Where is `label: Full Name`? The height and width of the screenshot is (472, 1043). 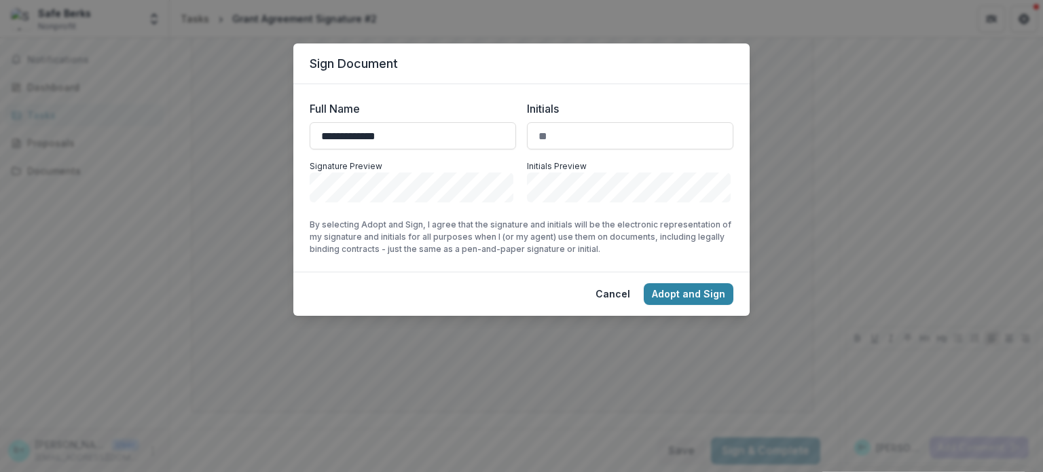
label: Full Name is located at coordinates (409, 109).